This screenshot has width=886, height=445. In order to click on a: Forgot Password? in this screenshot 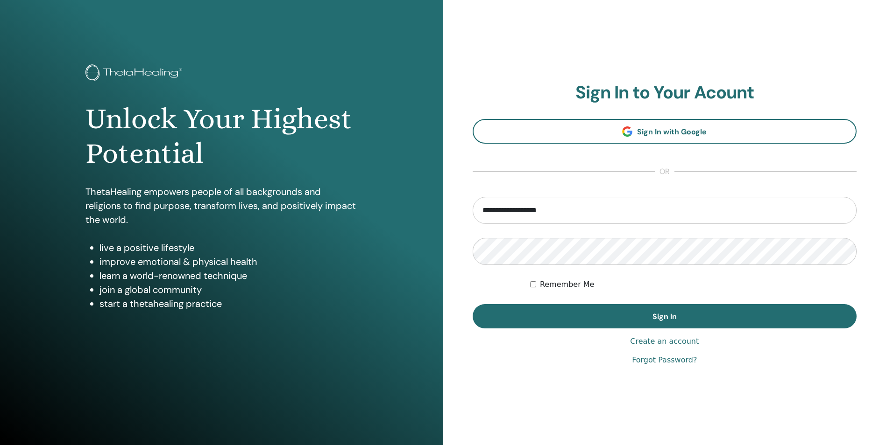, I will do `click(664, 360)`.